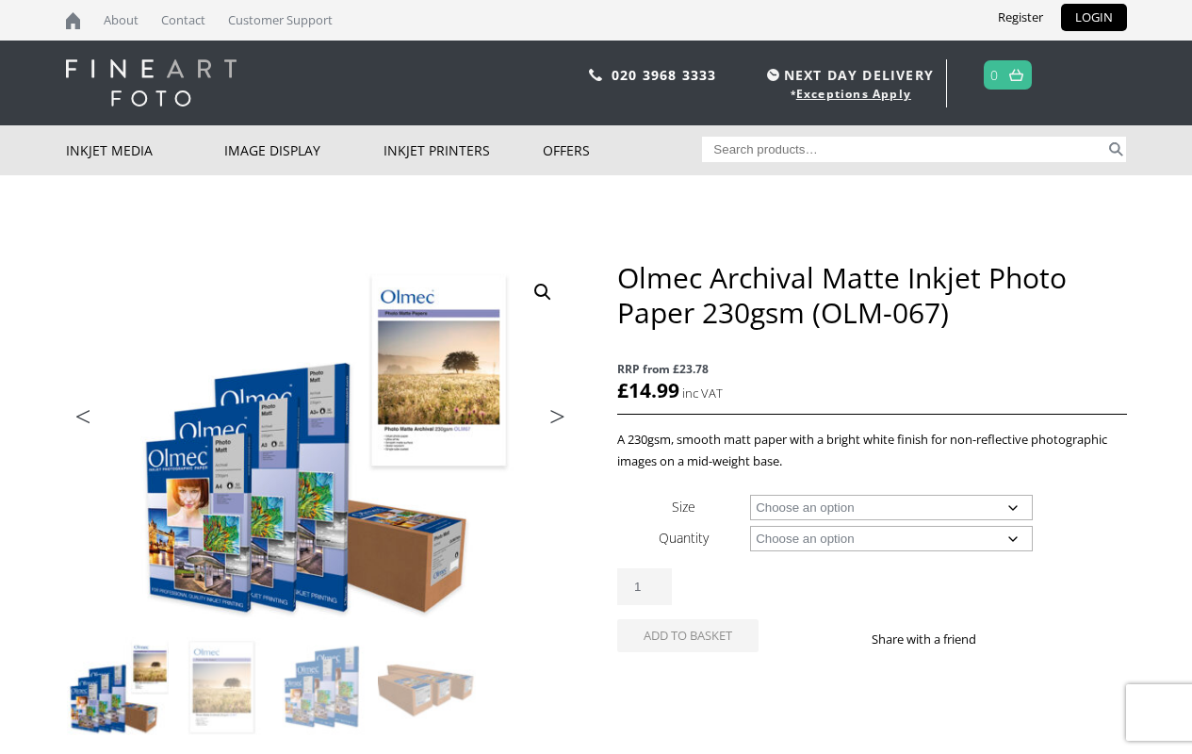  Describe the element at coordinates (872, 368) in the screenshot. I see `span: RRP from £23.78` at that location.